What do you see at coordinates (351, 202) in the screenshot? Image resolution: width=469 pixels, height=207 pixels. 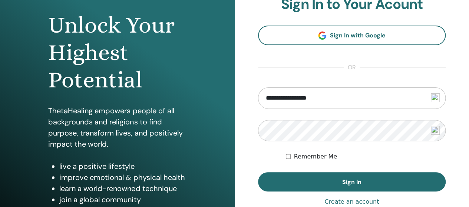 I see `a: Create an account` at bounding box center [351, 202].